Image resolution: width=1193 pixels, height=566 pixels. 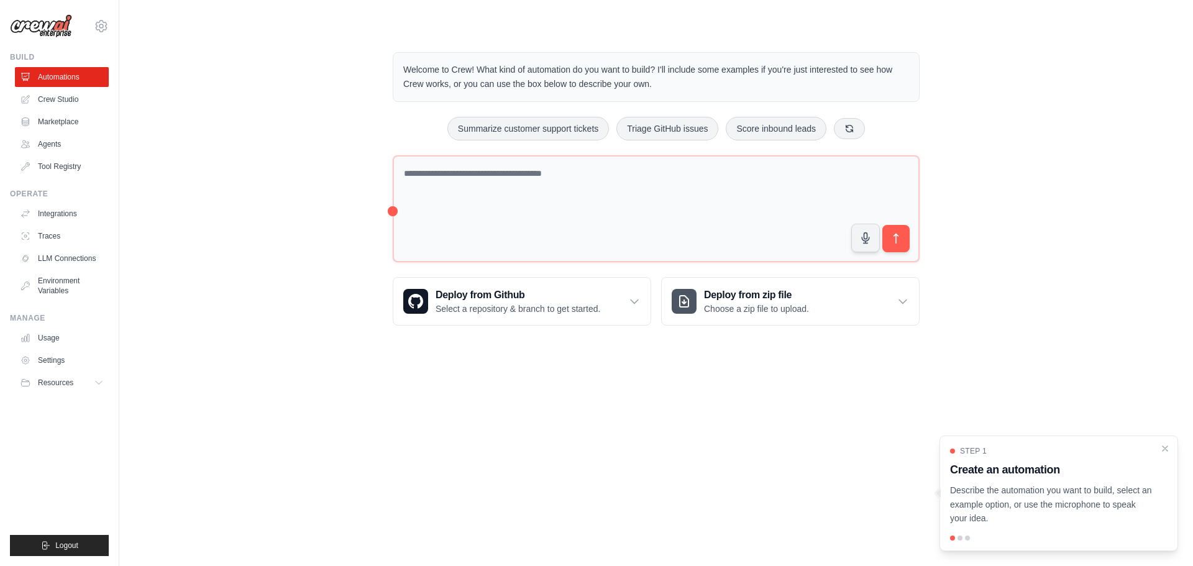 What do you see at coordinates (61, 236) in the screenshot?
I see `a: Traces` at bounding box center [61, 236].